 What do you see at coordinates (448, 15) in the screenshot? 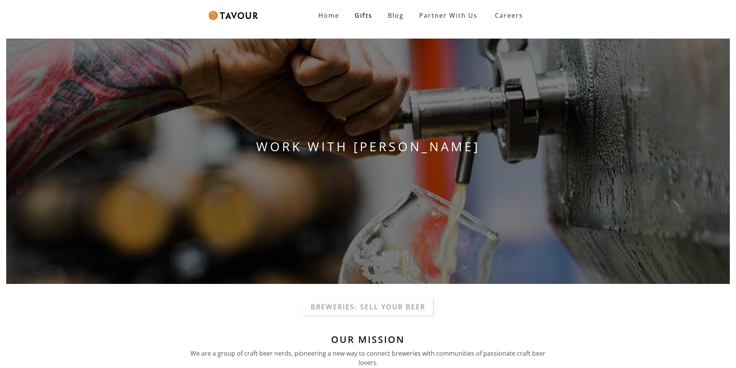
I see `a: Partner With Us` at bounding box center [448, 15].